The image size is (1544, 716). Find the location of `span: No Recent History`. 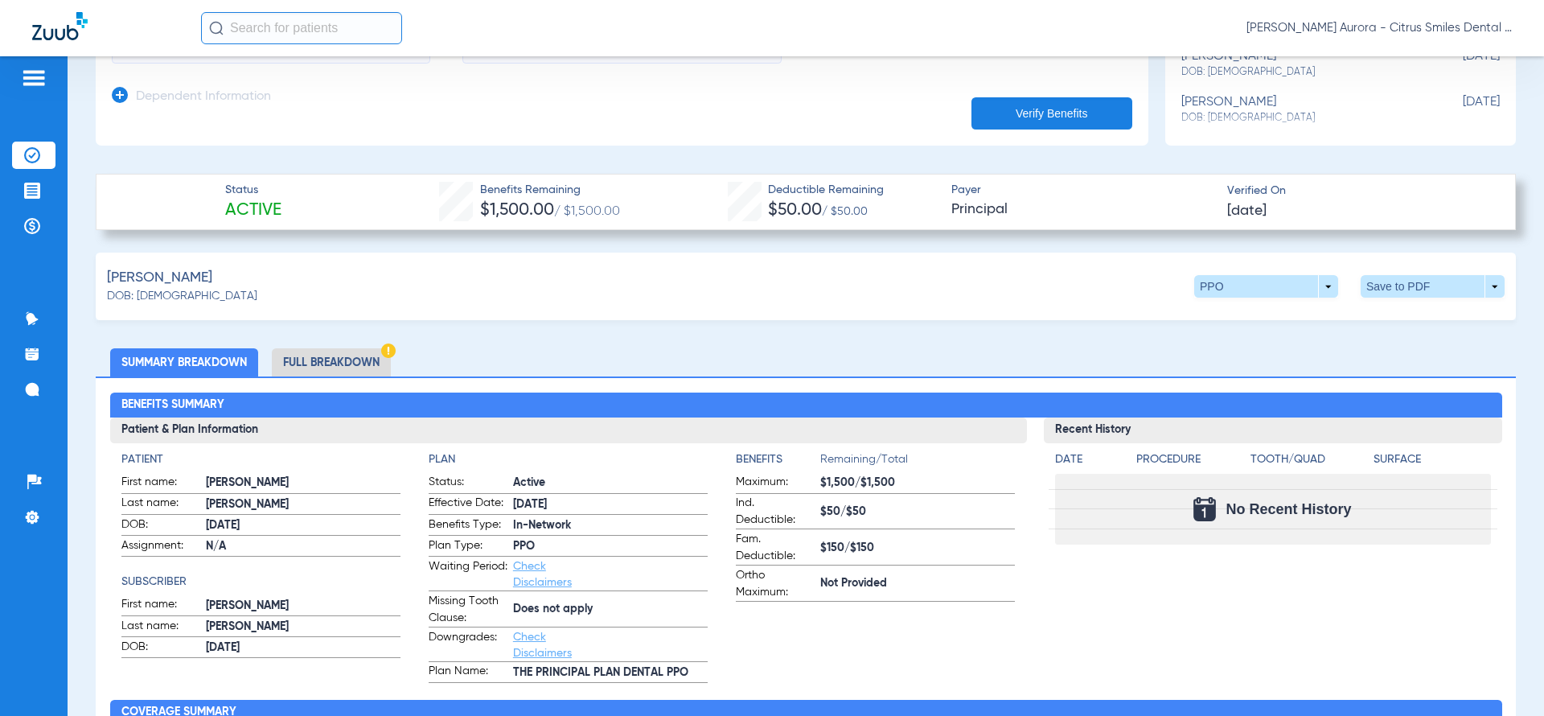

span: No Recent History is located at coordinates (1288, 509).